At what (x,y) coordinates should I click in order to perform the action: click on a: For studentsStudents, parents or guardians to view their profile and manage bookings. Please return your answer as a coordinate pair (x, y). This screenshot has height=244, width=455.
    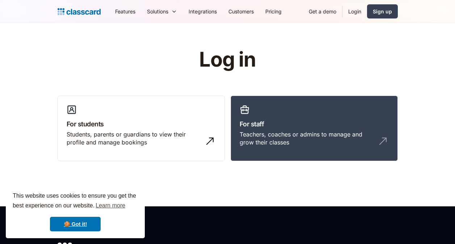
    Looking at the image, I should click on (141, 128).